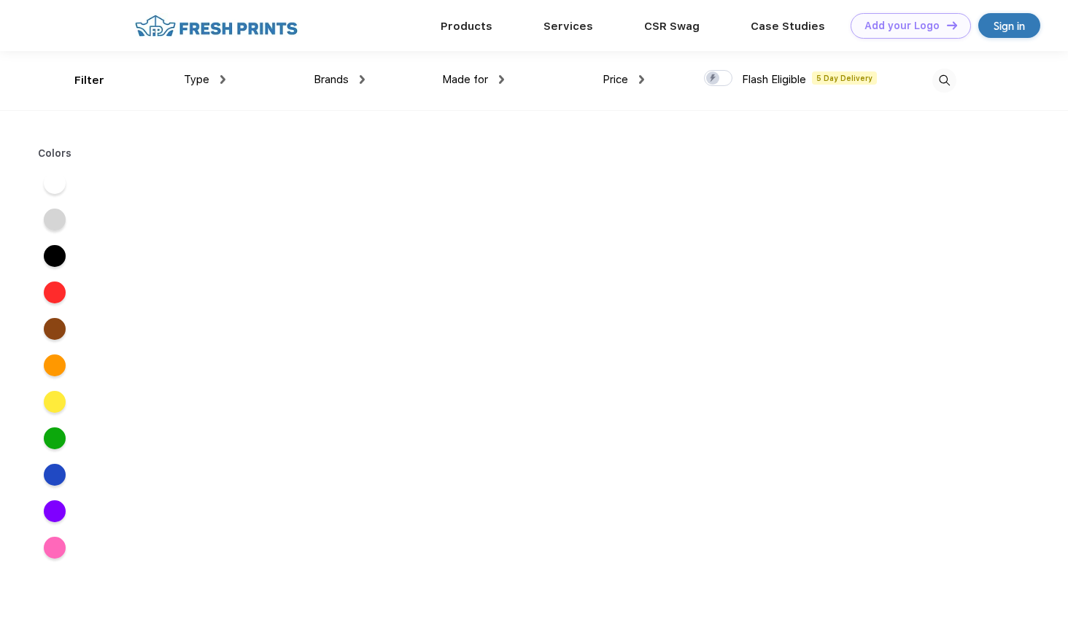 The height and width of the screenshot is (633, 1068). I want to click on span: 5 Day Delivery, so click(844, 78).